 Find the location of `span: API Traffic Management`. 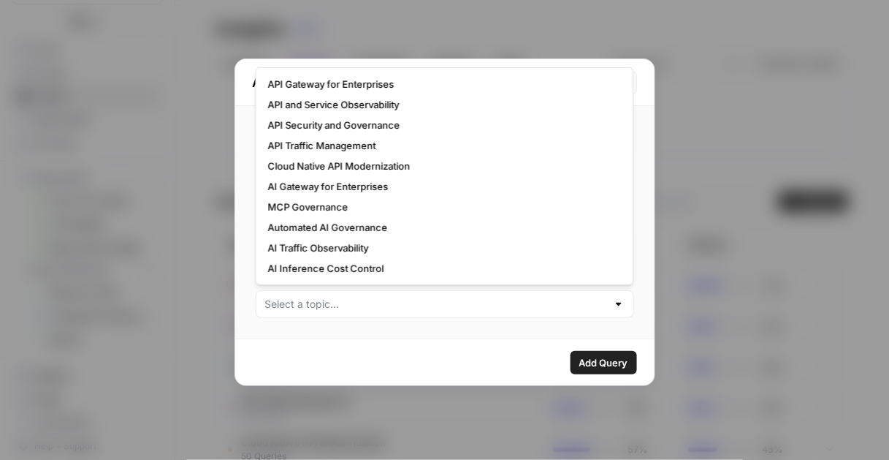

span: API Traffic Management is located at coordinates (442, 145).